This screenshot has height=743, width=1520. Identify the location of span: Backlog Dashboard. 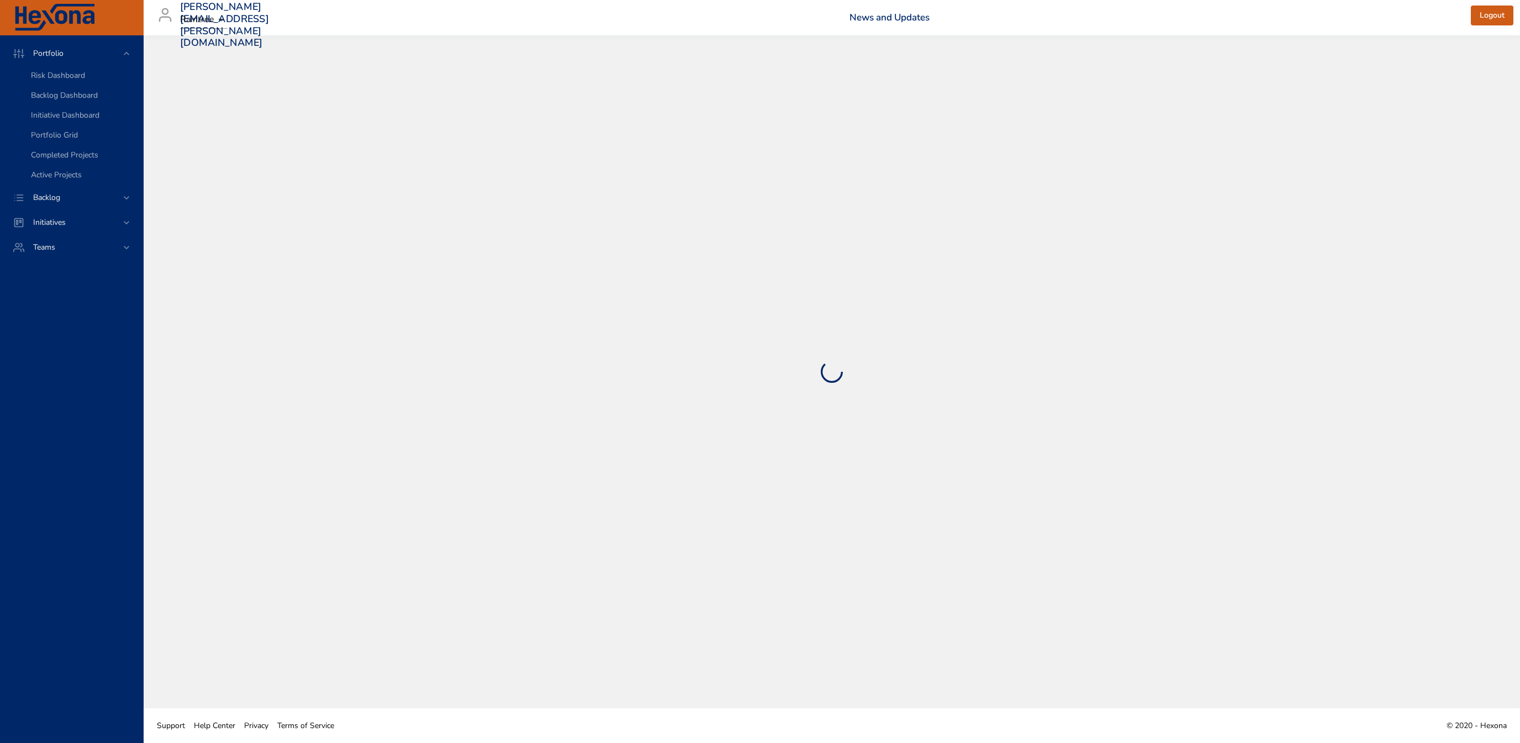
(64, 95).